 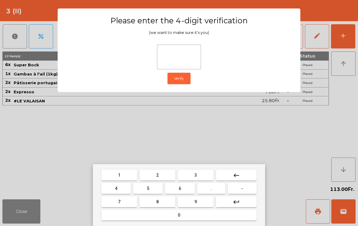 I want to click on mat-icon: keyboard_backspace, so click(x=236, y=176).